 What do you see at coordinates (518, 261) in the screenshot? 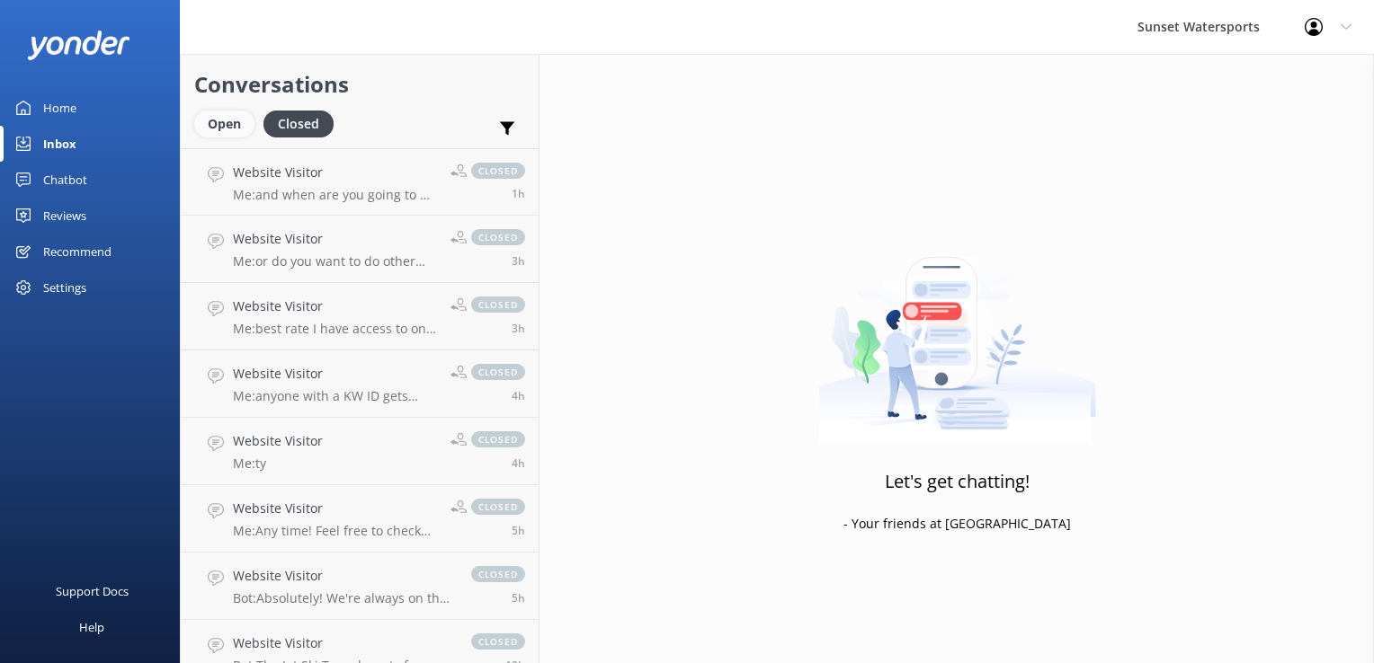
I see `span: Sep 23 2025 01:52pm (UTC -05:00) America/Cancun` at bounding box center [518, 261].